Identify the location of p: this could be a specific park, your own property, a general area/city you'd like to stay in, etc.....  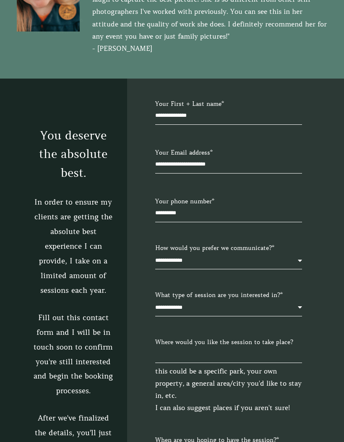
(229, 389).